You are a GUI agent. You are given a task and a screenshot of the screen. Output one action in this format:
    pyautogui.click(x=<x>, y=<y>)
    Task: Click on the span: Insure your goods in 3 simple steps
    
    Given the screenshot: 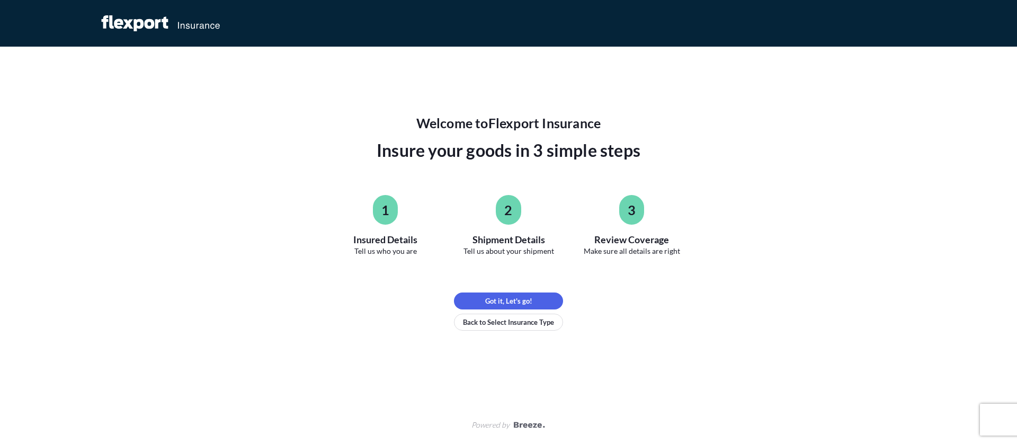 What is the action you would take?
    pyautogui.click(x=508, y=150)
    